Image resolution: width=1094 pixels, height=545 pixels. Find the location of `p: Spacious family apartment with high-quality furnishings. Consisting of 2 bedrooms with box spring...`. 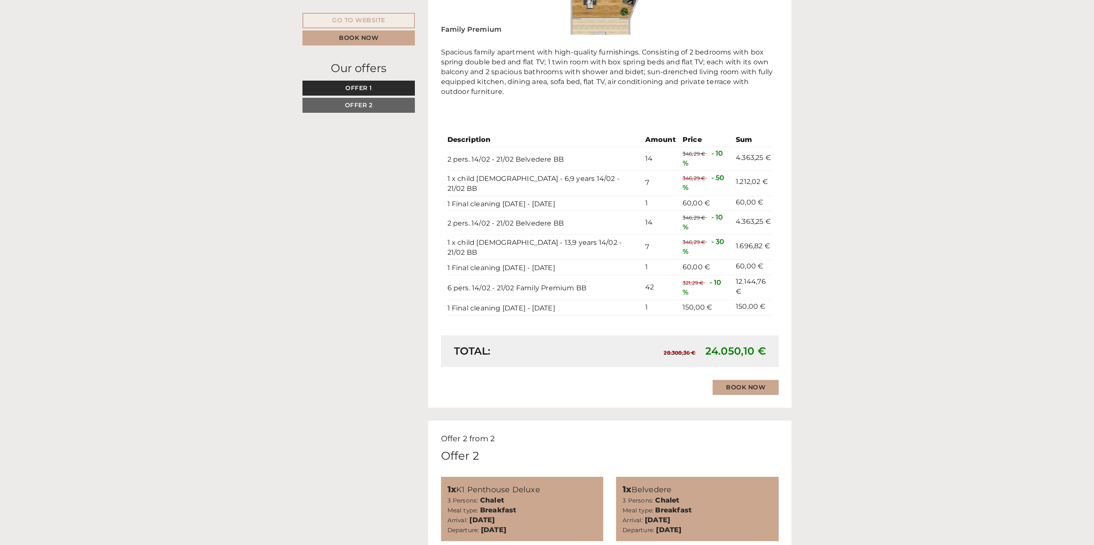

p: Spacious family apartment with high-quality furnishings. Consisting of 2 bedrooms with box spring... is located at coordinates (610, 72).